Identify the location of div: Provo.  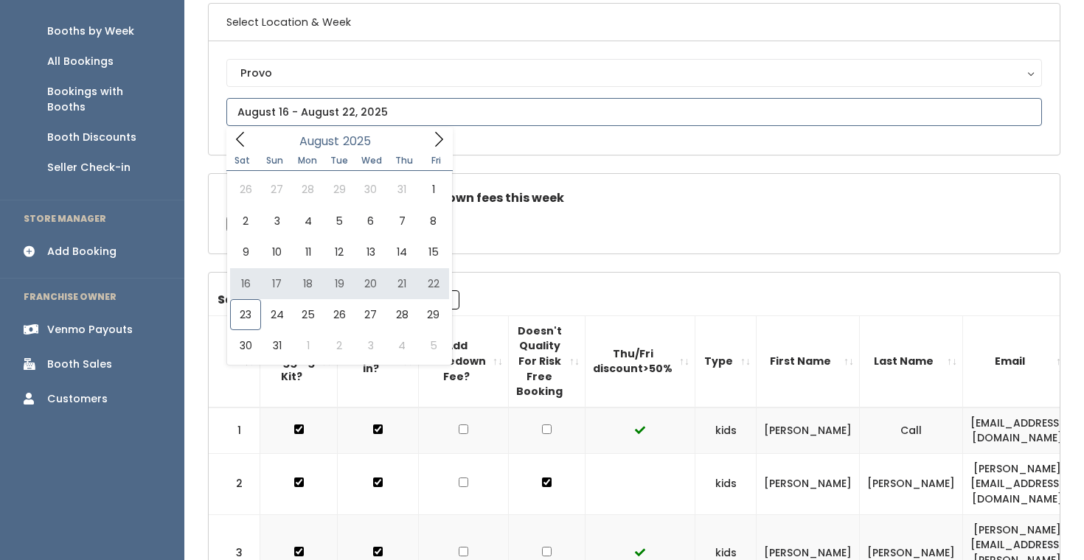
(634, 73).